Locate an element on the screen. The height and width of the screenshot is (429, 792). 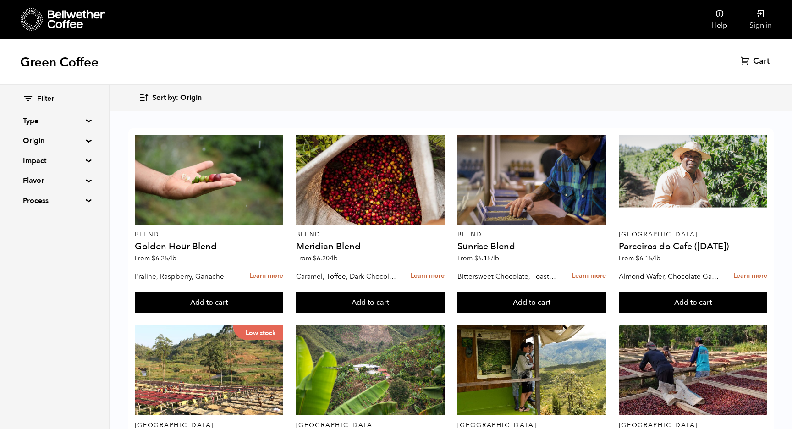
summary: Process is located at coordinates (55, 201).